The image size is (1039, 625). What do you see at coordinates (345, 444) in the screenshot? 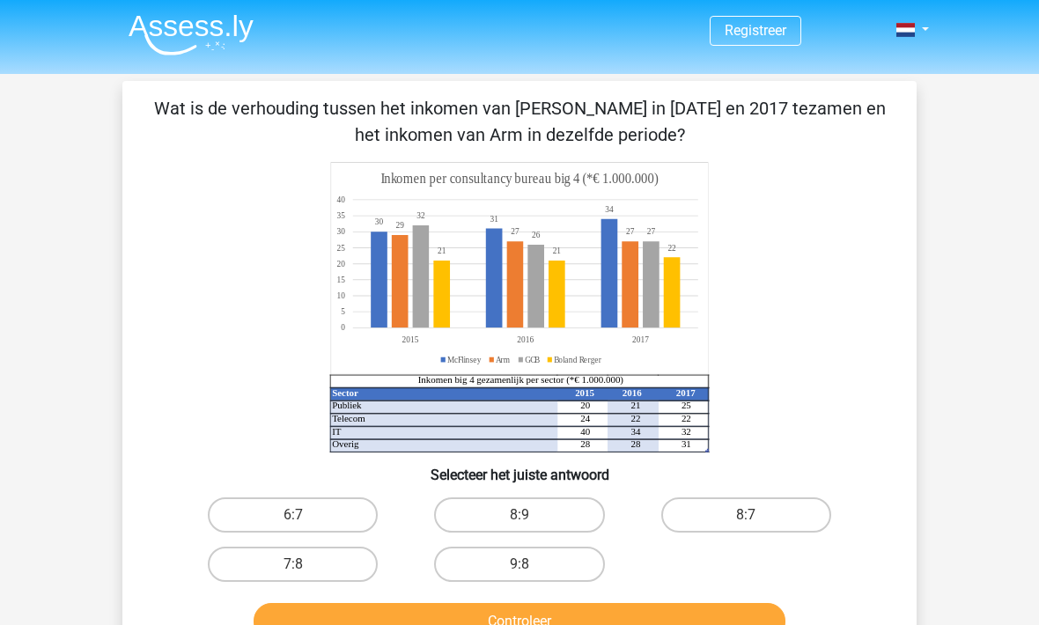
I see `tspan: Overig` at bounding box center [345, 444].